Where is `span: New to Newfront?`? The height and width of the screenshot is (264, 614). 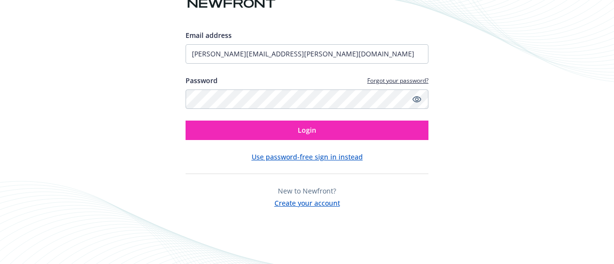 span: New to Newfront? is located at coordinates (307, 191).